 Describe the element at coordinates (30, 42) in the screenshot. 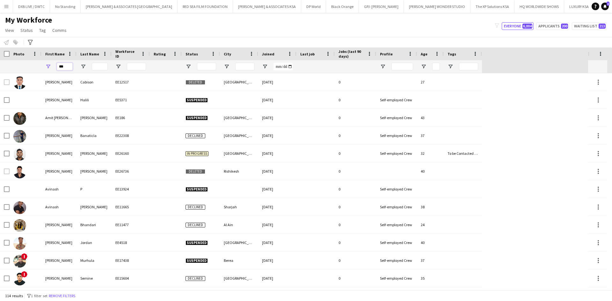

I see `app-action-btn: Advanced filters` at that location.